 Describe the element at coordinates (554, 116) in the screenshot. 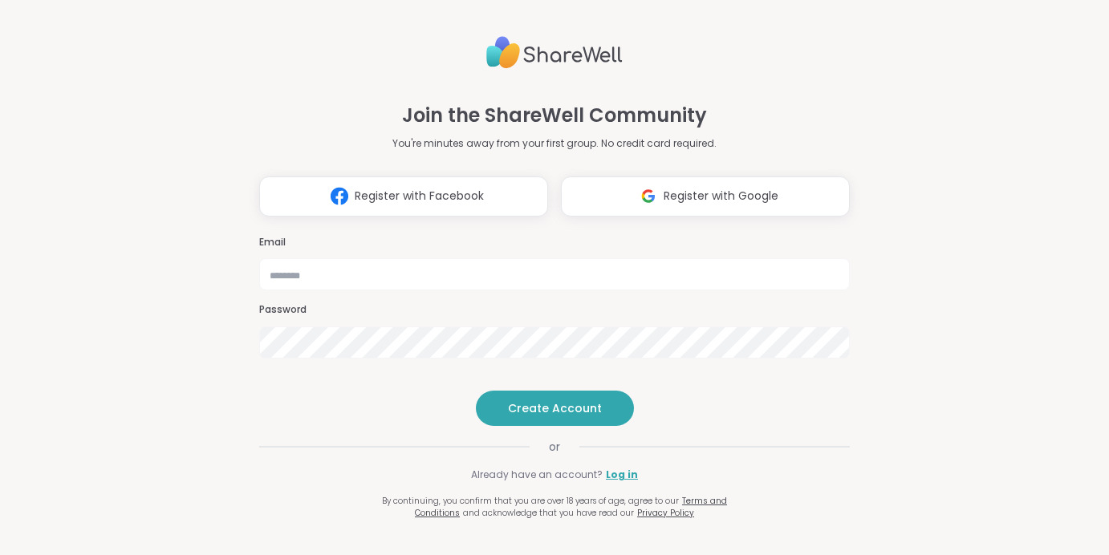

I see `h1: Join the ShareWell Community` at that location.